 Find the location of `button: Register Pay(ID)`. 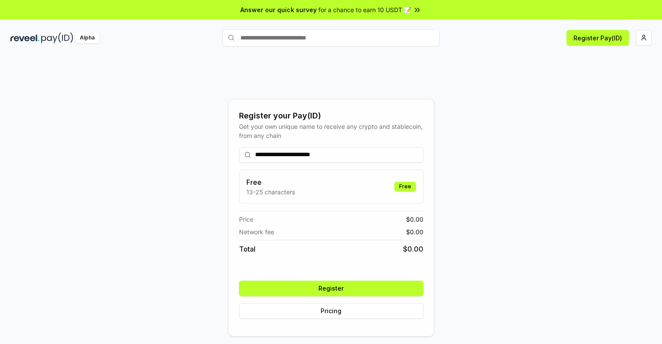

button: Register Pay(ID) is located at coordinates (598, 38).